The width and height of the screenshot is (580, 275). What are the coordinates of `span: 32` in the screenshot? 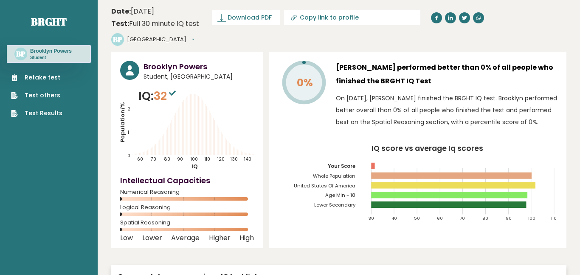 It's located at (166, 96).